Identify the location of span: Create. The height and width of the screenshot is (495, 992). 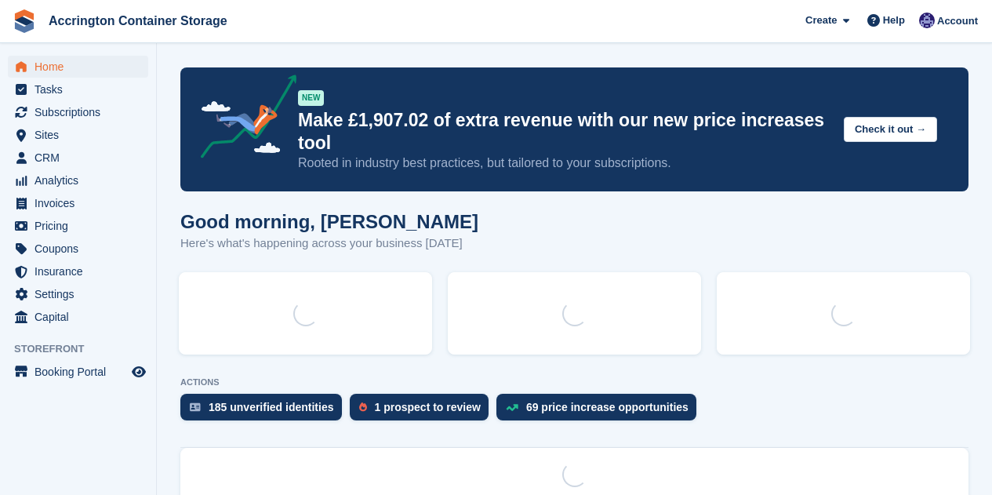
(821, 20).